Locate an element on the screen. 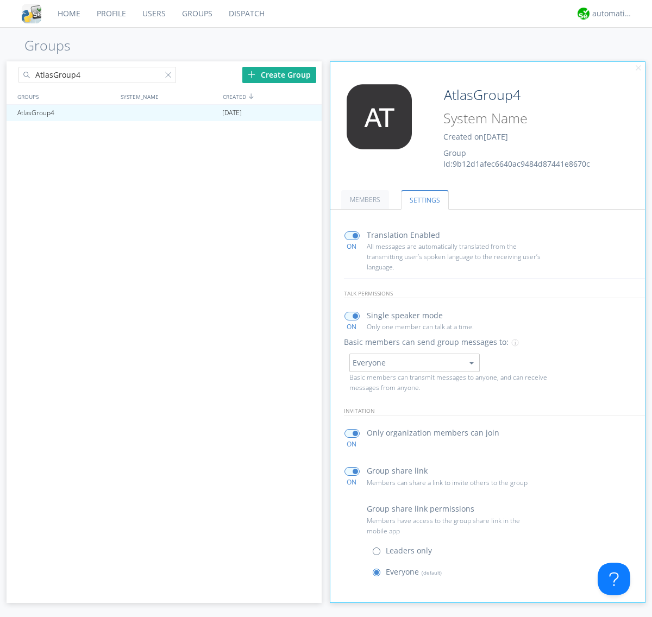  img: d2d01cd9b4174d08988066c6d424eccd is located at coordinates (583, 14).